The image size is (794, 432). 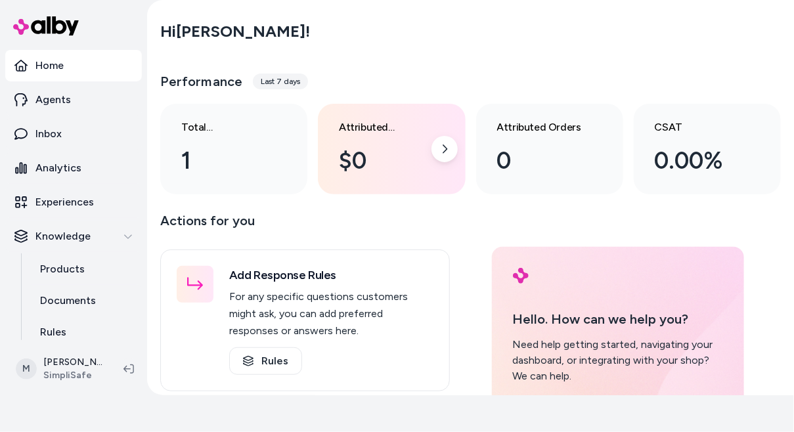 What do you see at coordinates (331, 275) in the screenshot?
I see `h3: Add Response Rules` at bounding box center [331, 275].